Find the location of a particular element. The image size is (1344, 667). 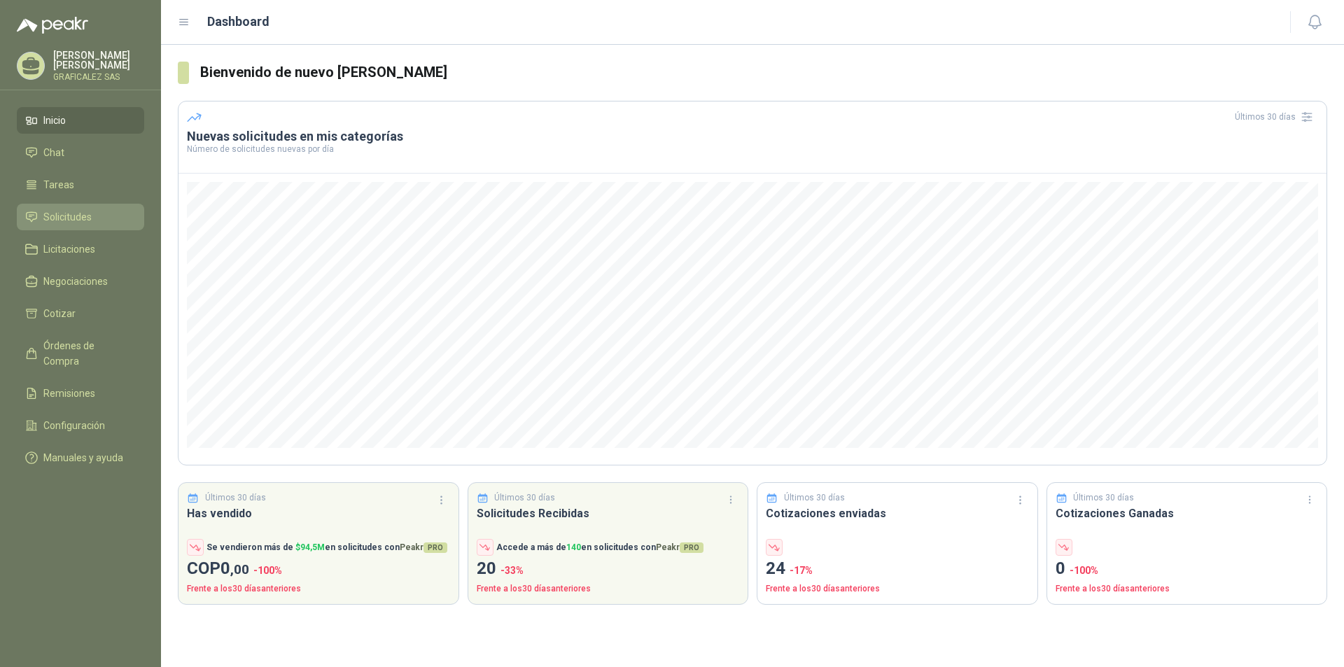

a: Chat is located at coordinates (80, 153).